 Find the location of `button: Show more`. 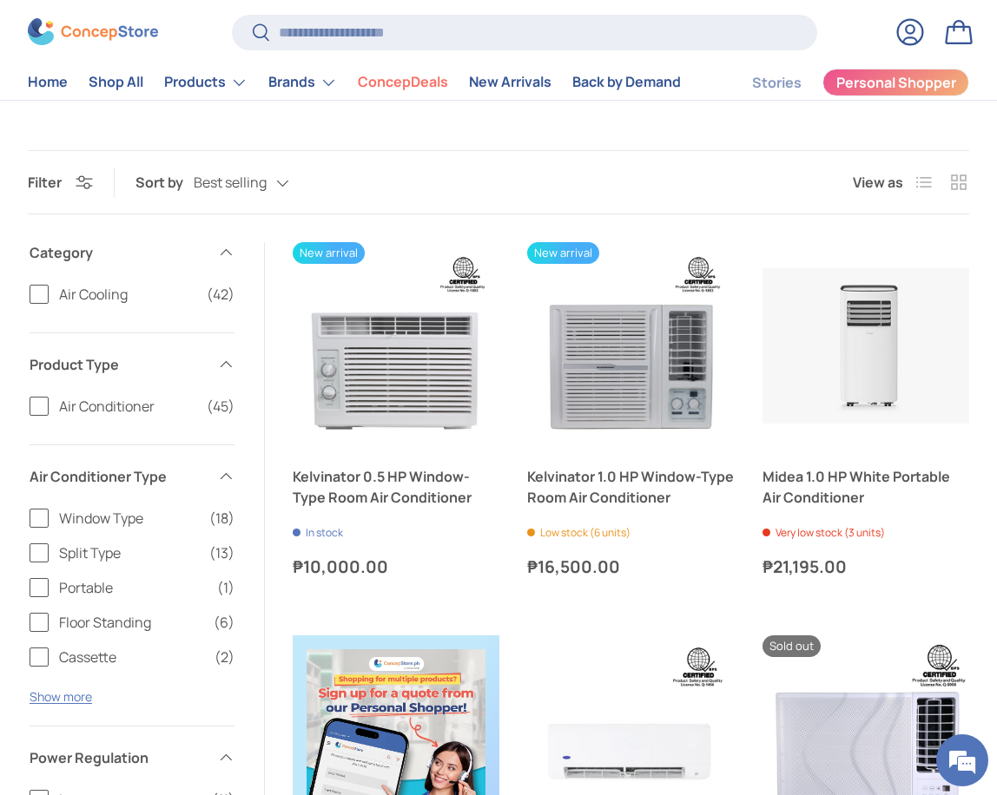

button: Show more is located at coordinates (61, 696).